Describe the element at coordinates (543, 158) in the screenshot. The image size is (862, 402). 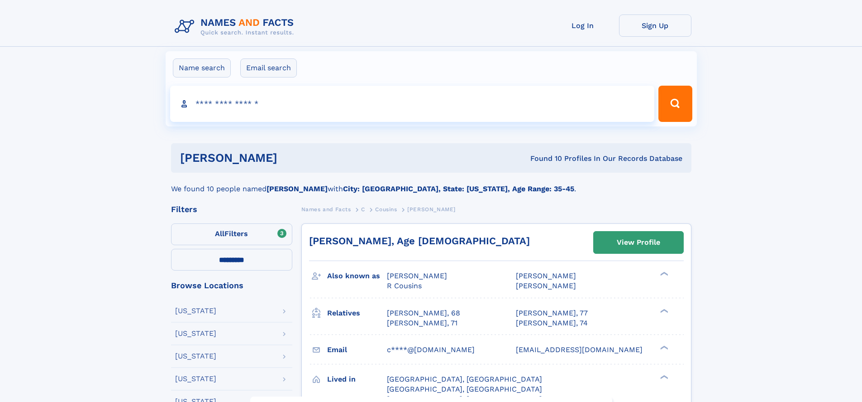
I see `div: Found 10 Profiles In Our Records Database` at that location.